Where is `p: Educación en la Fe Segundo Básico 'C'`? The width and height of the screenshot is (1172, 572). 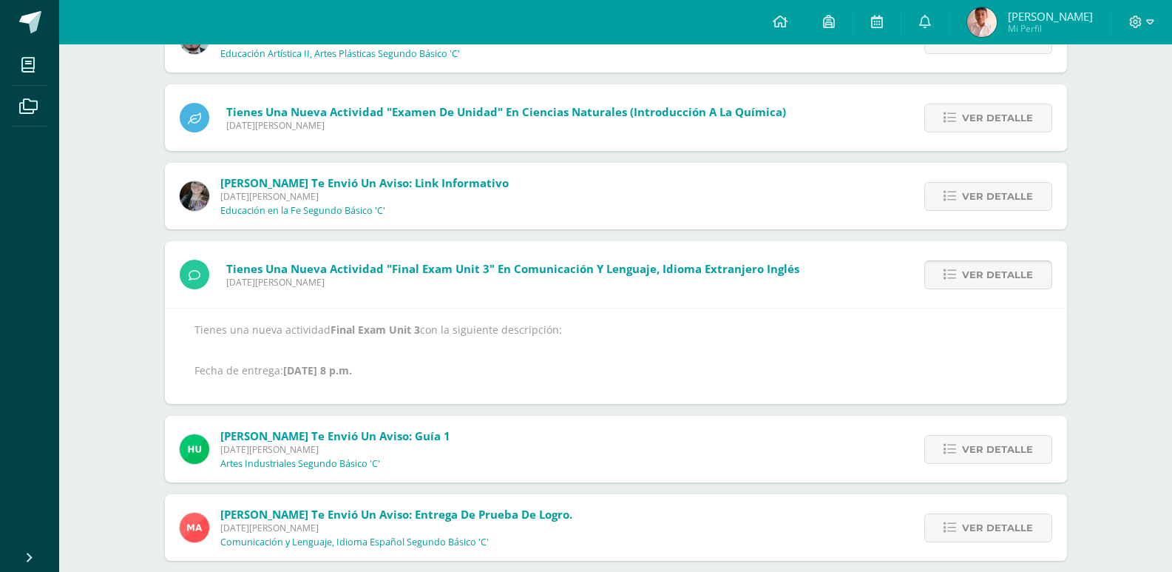 p: Educación en la Fe Segundo Básico 'C' is located at coordinates (302, 211).